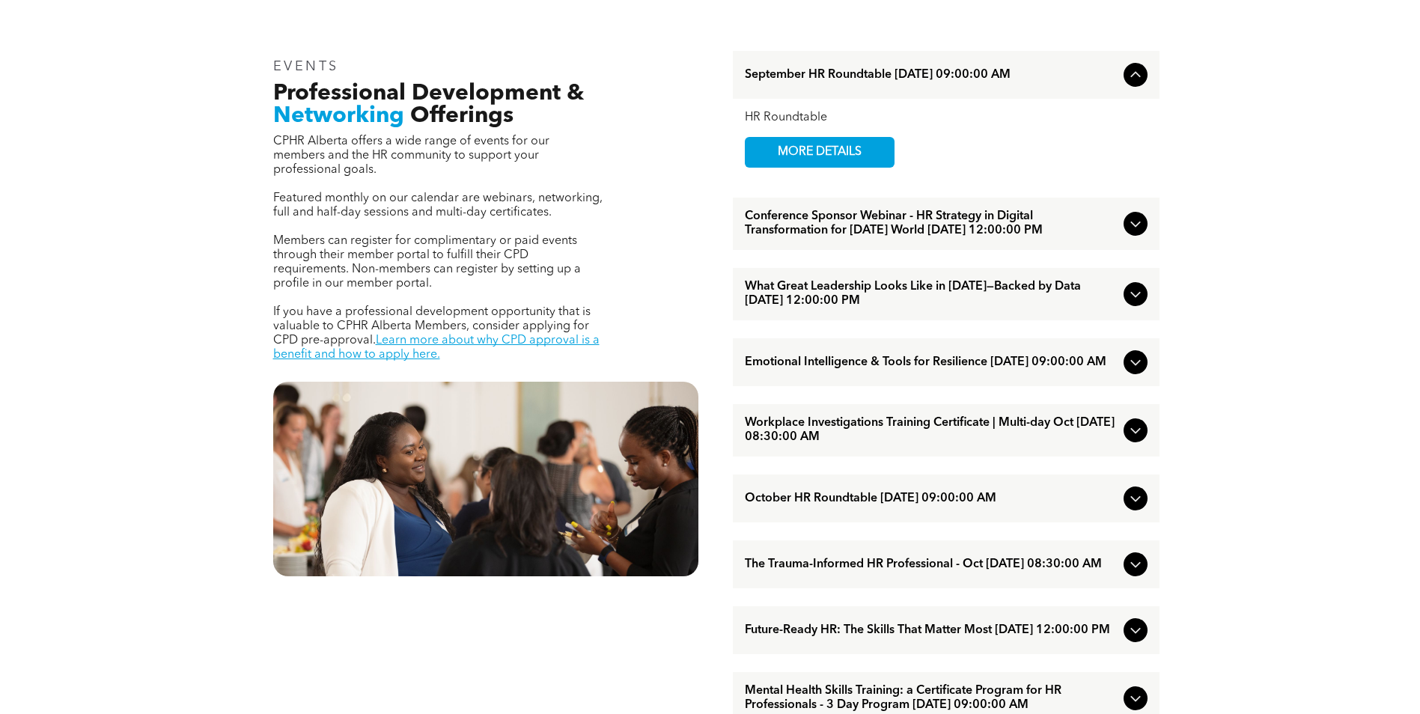  What do you see at coordinates (462, 116) in the screenshot?
I see `span: Offerings` at bounding box center [462, 116].